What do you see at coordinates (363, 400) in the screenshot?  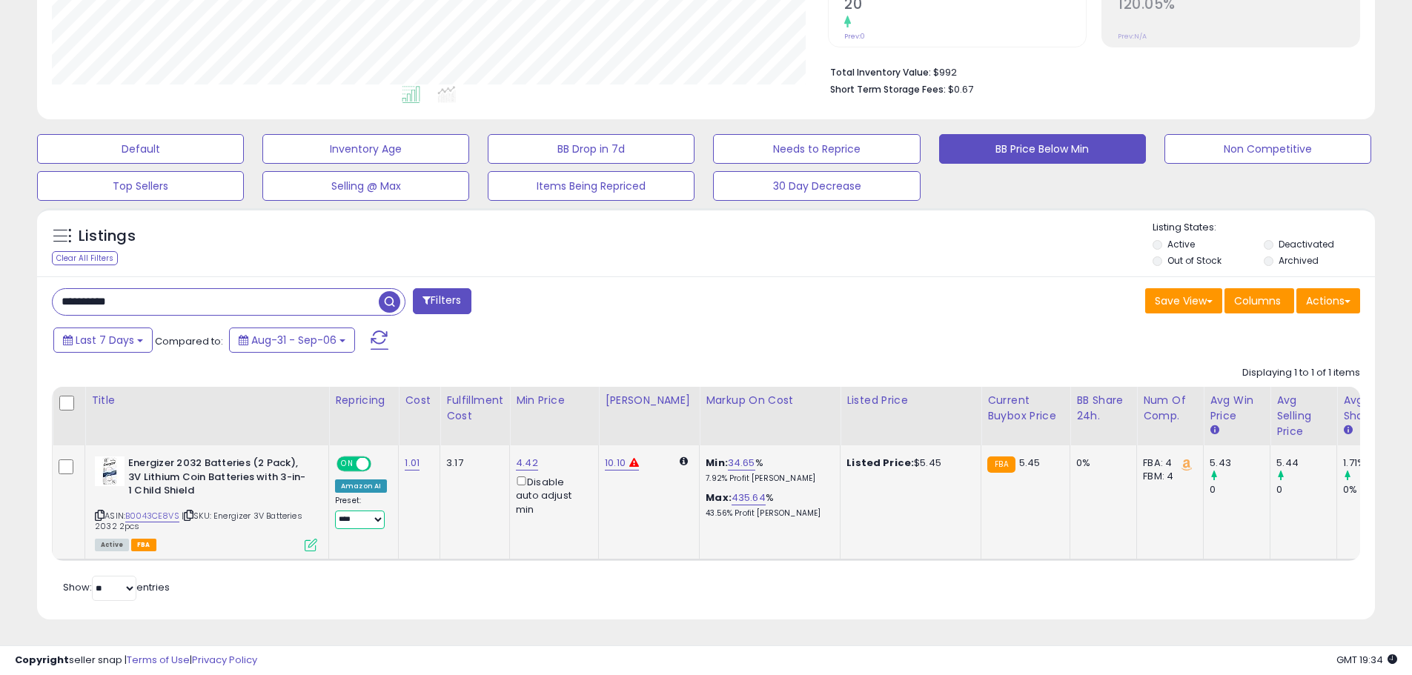 I see `div: Repricing` at bounding box center [363, 400].